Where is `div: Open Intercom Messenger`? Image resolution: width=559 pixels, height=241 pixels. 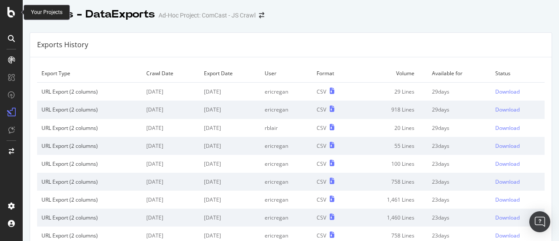
div: Open Intercom Messenger is located at coordinates (540, 221).